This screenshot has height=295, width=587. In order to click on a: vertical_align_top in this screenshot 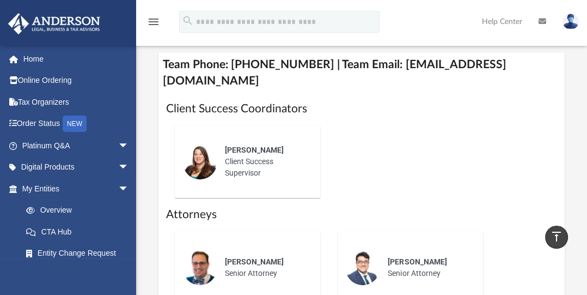, I will do `click(557, 237)`.